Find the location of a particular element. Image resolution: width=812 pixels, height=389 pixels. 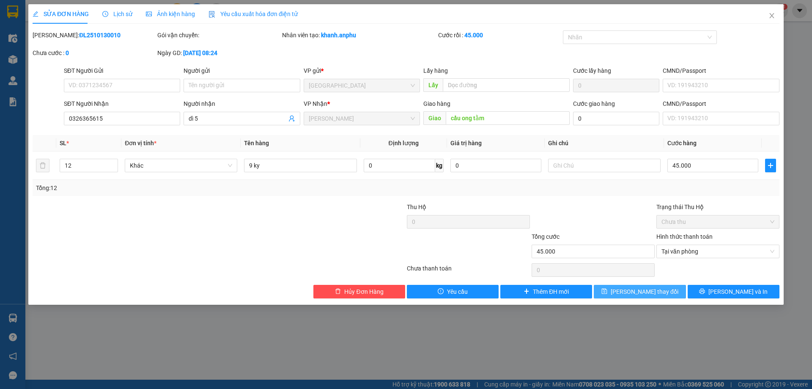

span: Lấy is located at coordinates (433, 85).